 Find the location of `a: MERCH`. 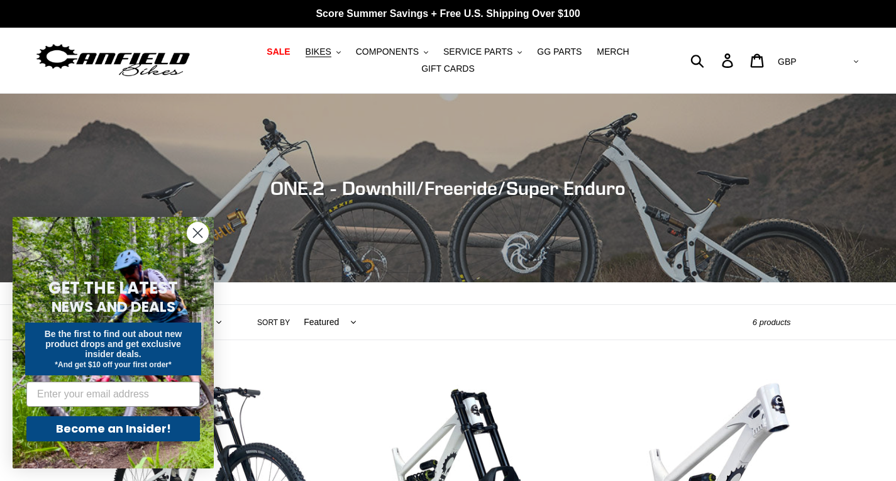

a: MERCH is located at coordinates (613, 52).